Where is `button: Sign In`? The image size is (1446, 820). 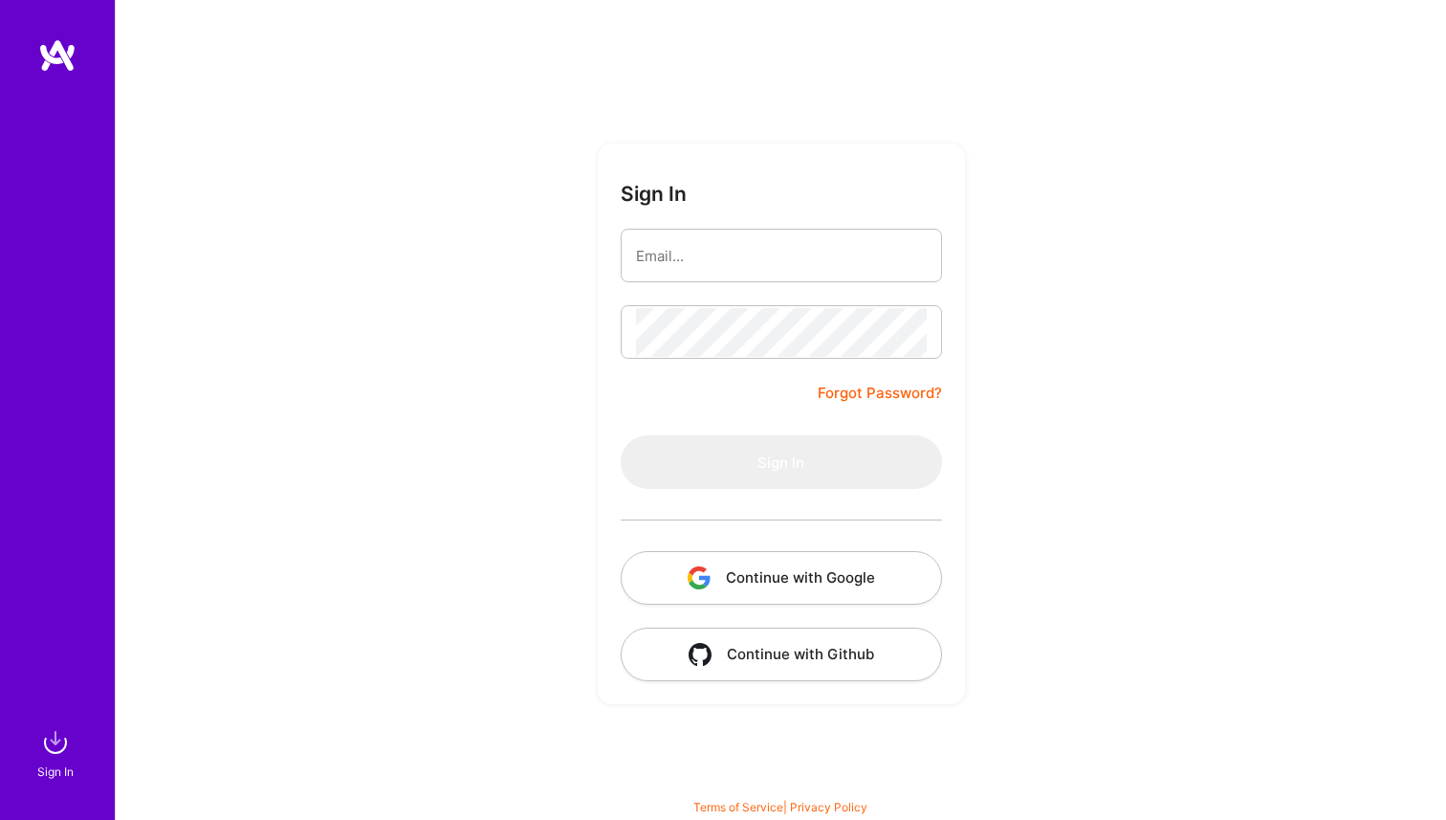
button: Sign In is located at coordinates (782, 462).